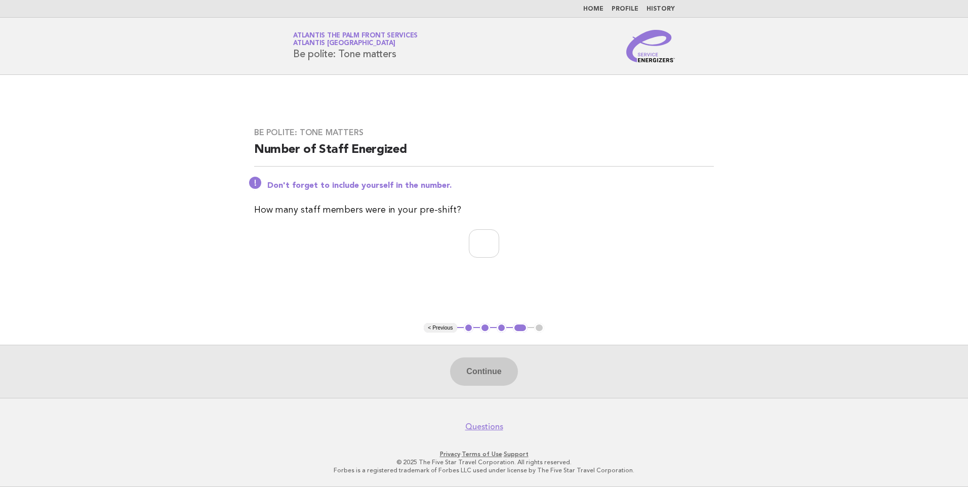 The height and width of the screenshot is (487, 968). I want to click on a: Terms of Use, so click(482, 454).